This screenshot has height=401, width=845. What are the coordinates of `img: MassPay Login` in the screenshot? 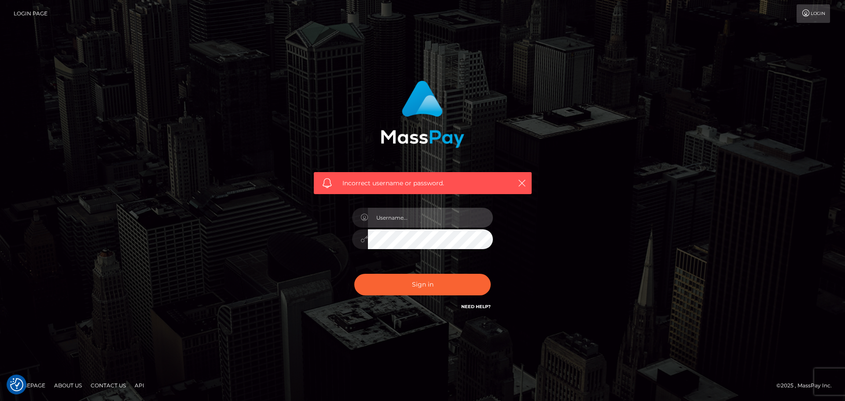 It's located at (422, 114).